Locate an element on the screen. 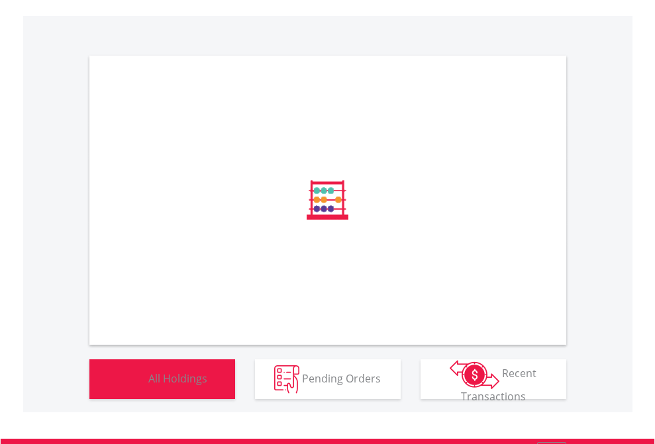 Image resolution: width=655 pixels, height=444 pixels. img: holdings-wht.png is located at coordinates (131, 380).